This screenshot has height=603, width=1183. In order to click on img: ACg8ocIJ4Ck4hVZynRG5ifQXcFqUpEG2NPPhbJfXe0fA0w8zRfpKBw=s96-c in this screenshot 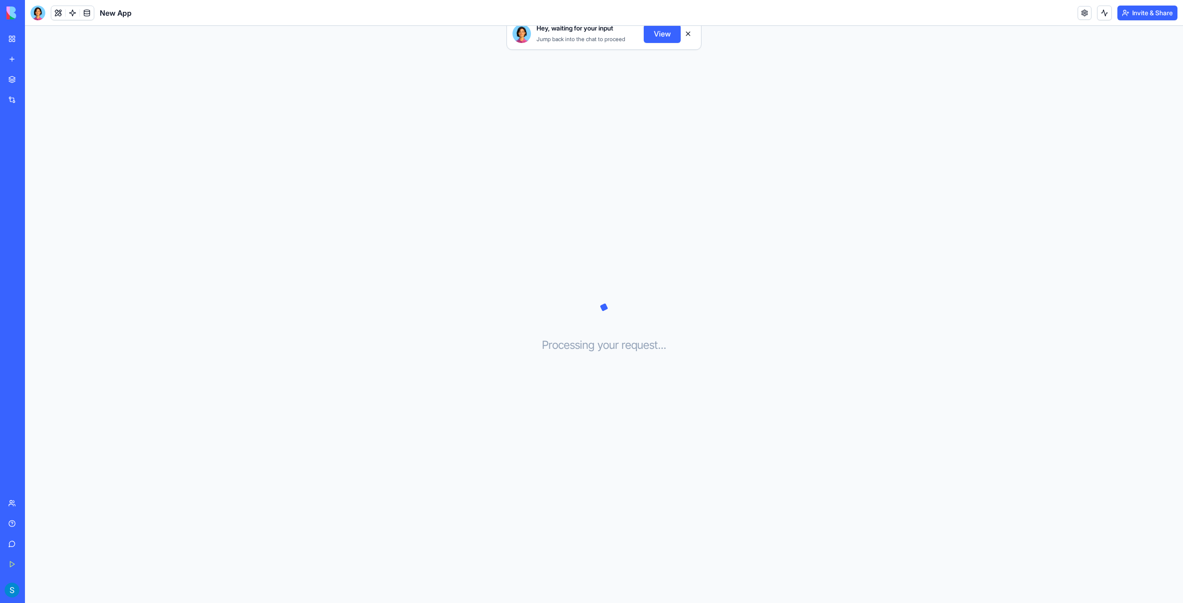, I will do `click(12, 590)`.